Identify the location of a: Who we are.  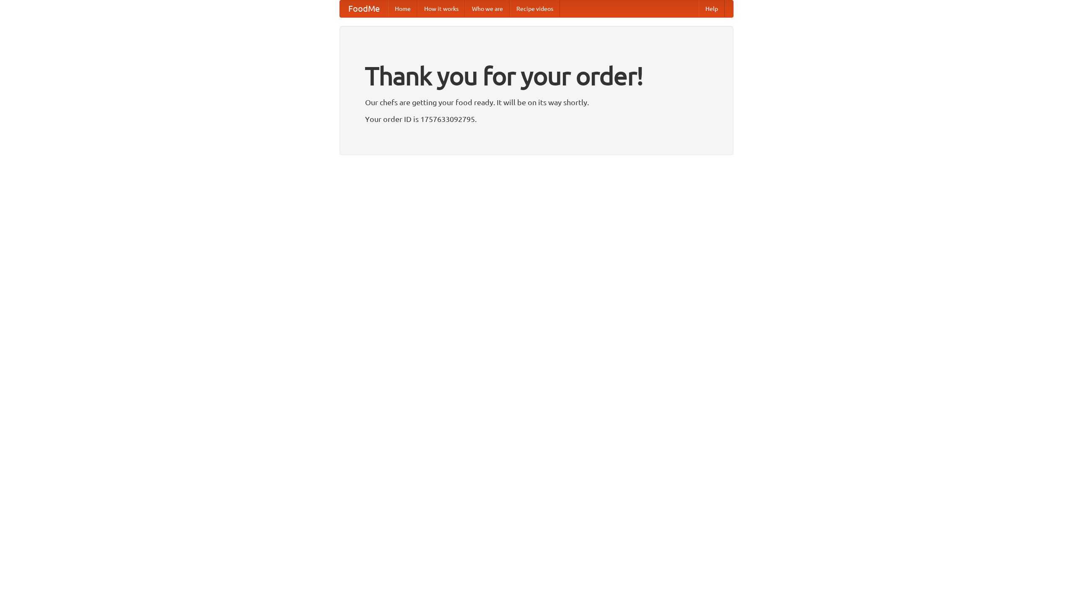
(488, 9).